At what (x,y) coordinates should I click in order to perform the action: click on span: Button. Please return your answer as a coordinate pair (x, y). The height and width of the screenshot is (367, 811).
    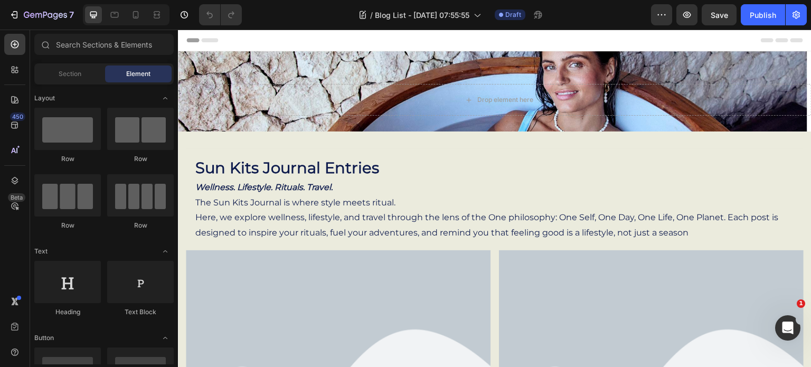
    Looking at the image, I should click on (44, 338).